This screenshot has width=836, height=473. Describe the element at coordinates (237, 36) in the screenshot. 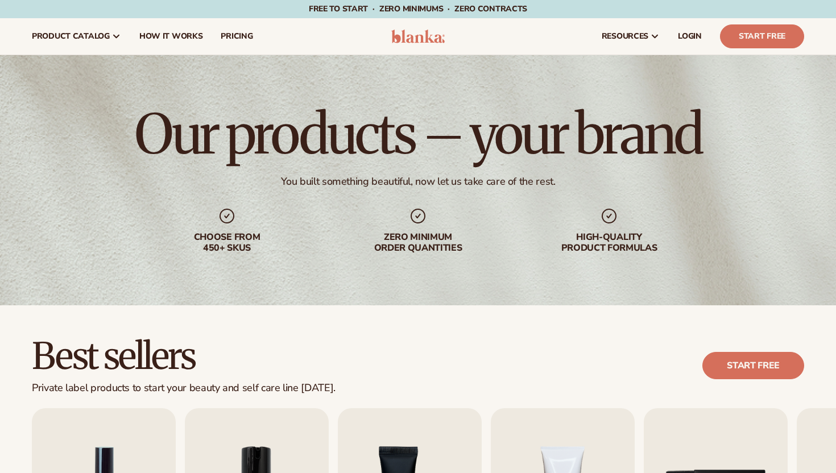

I see `a: pricing` at that location.